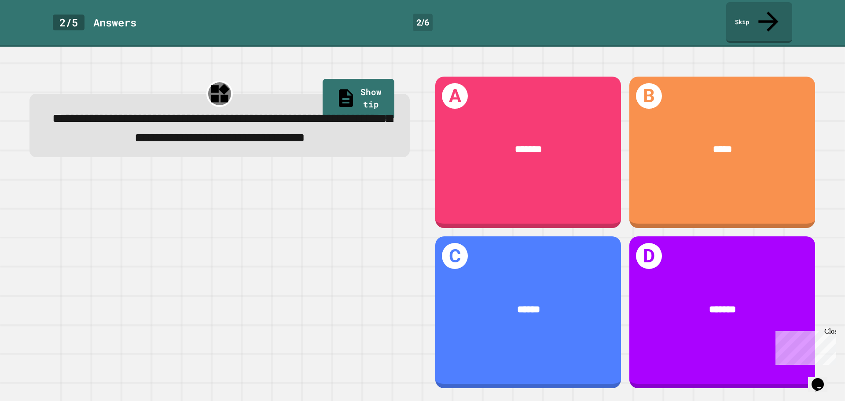 Image resolution: width=845 pixels, height=401 pixels. What do you see at coordinates (455, 256) in the screenshot?
I see `h1: C` at bounding box center [455, 256].